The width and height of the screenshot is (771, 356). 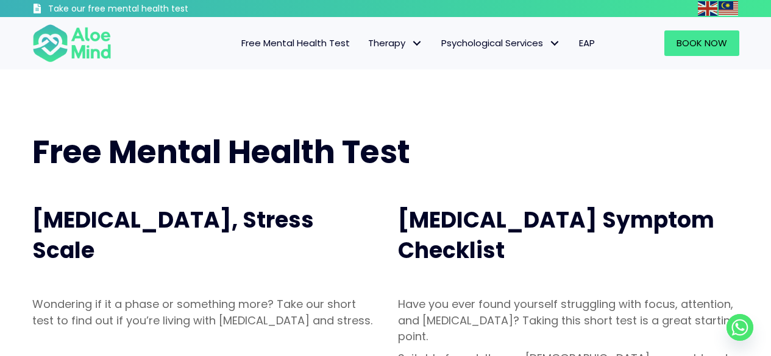 What do you see at coordinates (417, 43) in the screenshot?
I see `span: Therapy: submenu` at bounding box center [417, 43].